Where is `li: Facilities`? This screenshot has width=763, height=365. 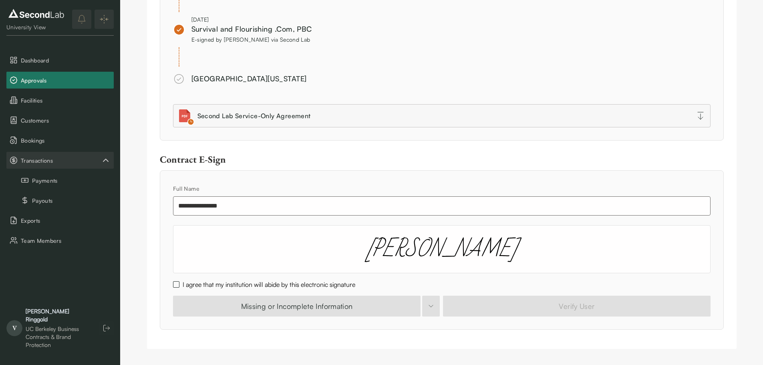 li: Facilities is located at coordinates (60, 100).